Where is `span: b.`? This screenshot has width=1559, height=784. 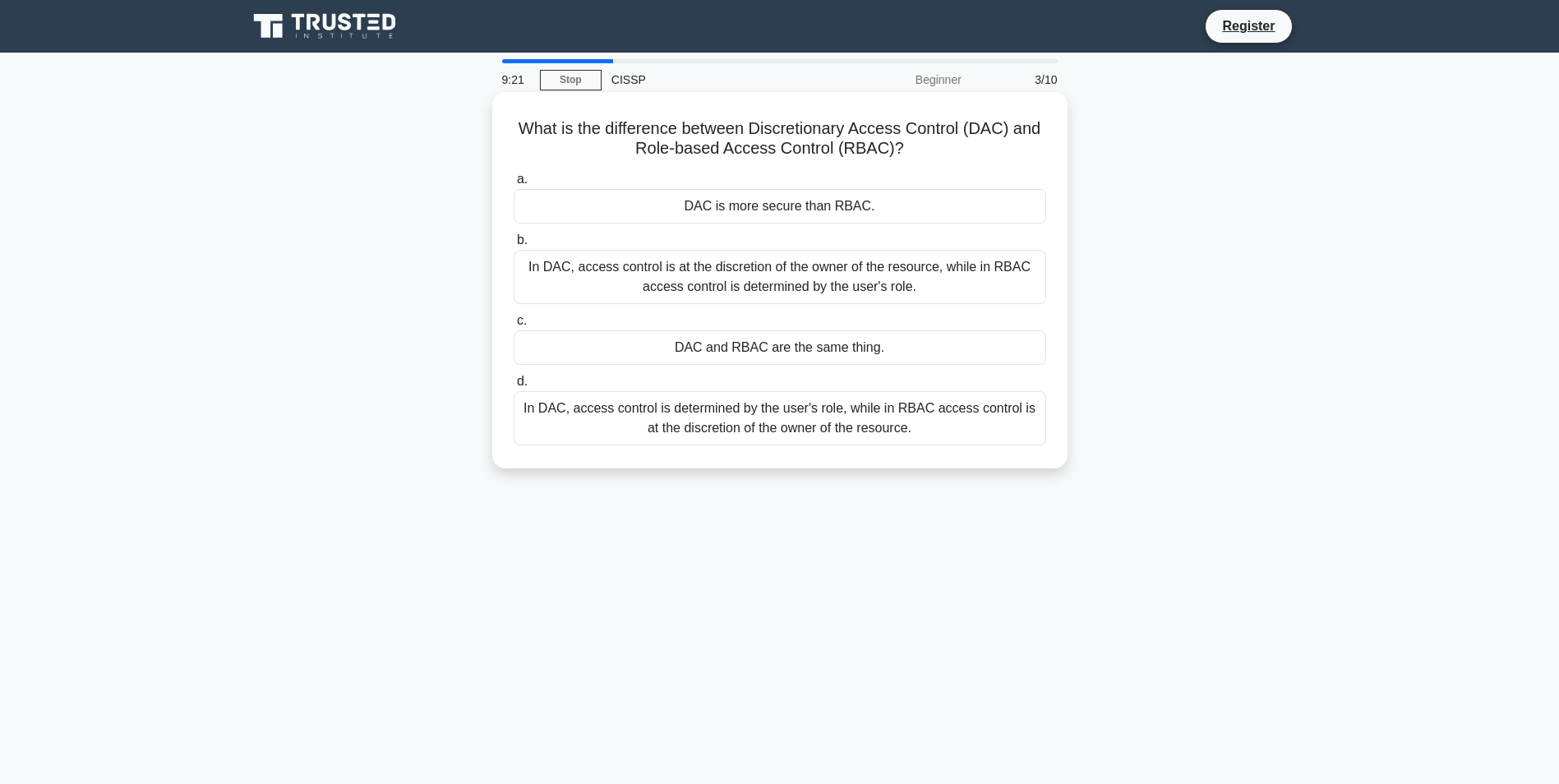 span: b. is located at coordinates (522, 239).